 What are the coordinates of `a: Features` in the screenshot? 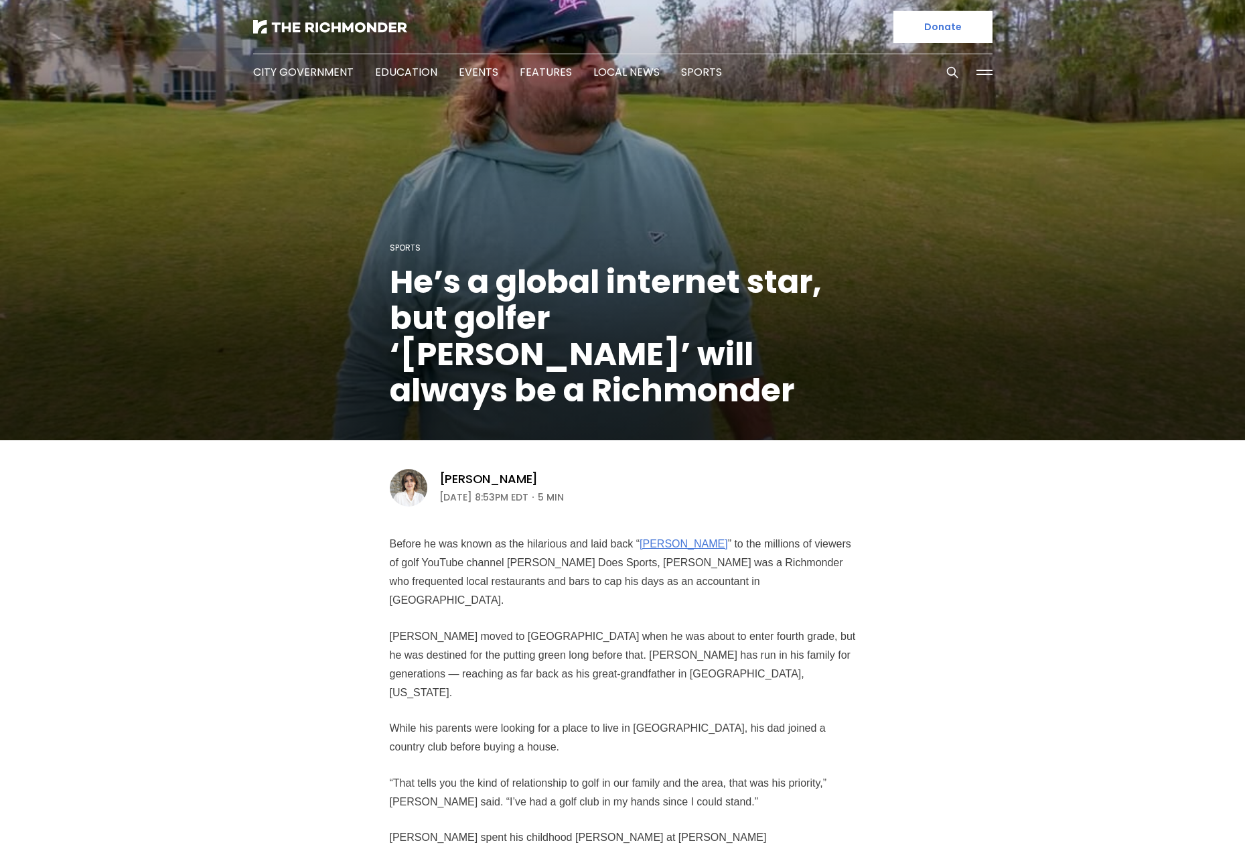 It's located at (546, 72).